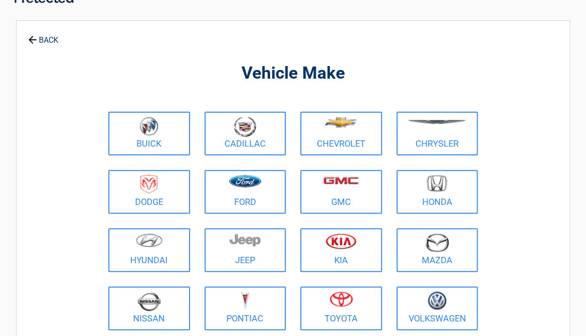  I want to click on h2: Vehicle Make, so click(293, 73).